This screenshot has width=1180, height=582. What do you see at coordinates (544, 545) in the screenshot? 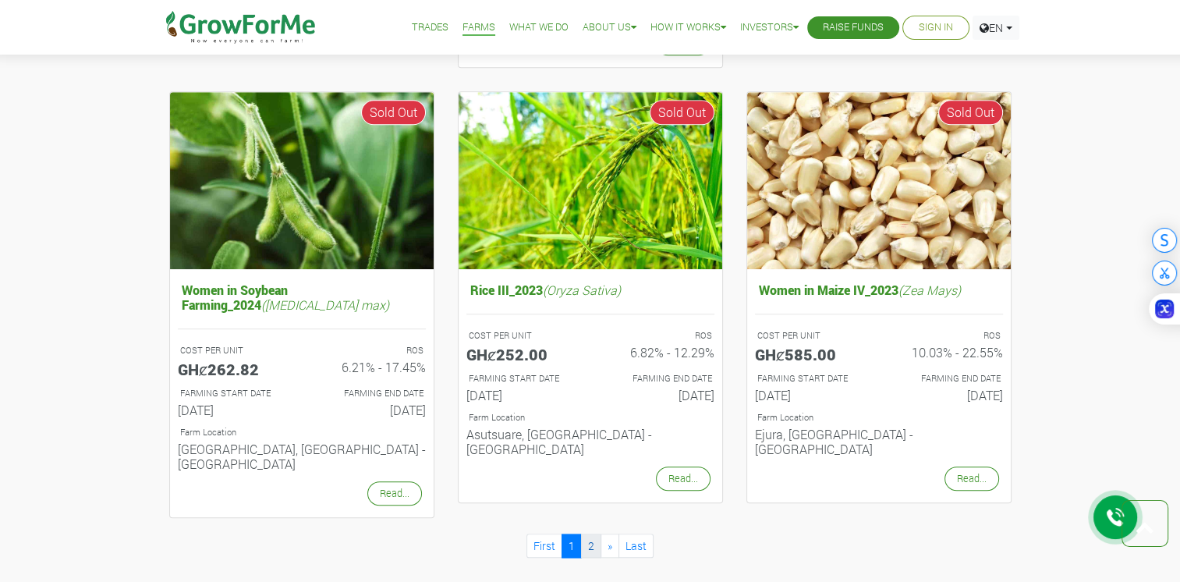
I see `a: First` at bounding box center [544, 545].